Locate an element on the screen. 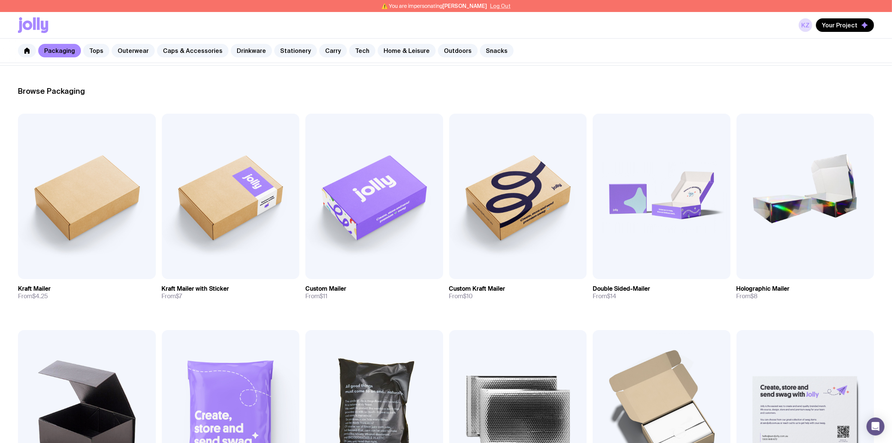 The width and height of the screenshot is (892, 443). a: Holographic MailerFrom$8 is located at coordinates (806, 292).